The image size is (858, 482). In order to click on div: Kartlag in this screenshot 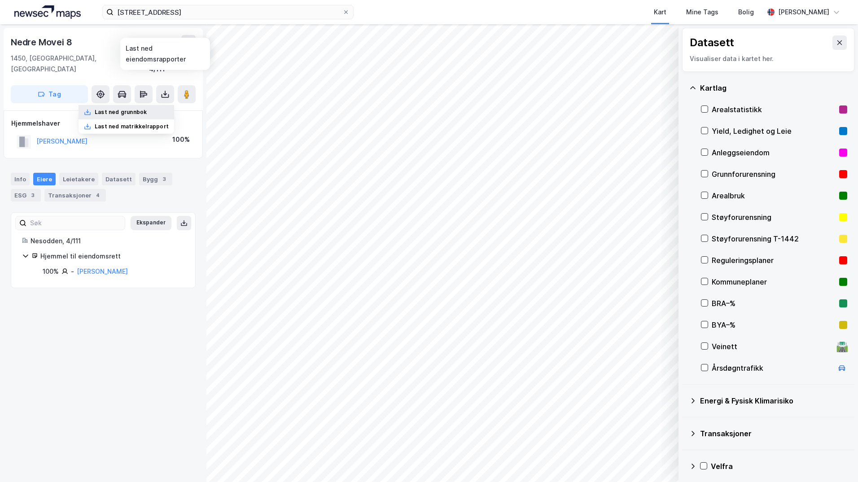, I will do `click(774, 88)`.